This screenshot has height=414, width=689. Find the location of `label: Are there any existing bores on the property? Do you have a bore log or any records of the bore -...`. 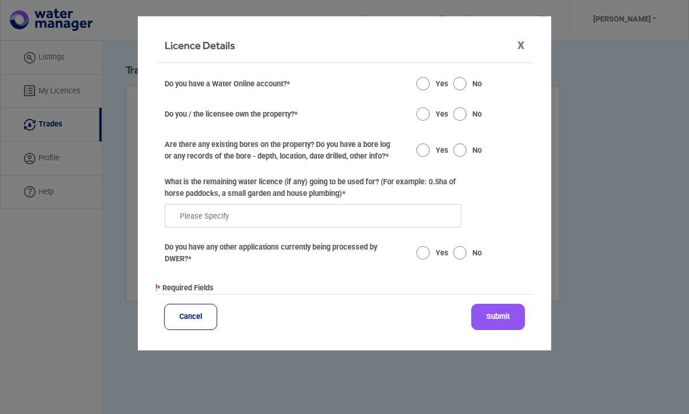

label: Are there any existing bores on the property? Do you have a bore log or any records of the bore -... is located at coordinates (281, 151).